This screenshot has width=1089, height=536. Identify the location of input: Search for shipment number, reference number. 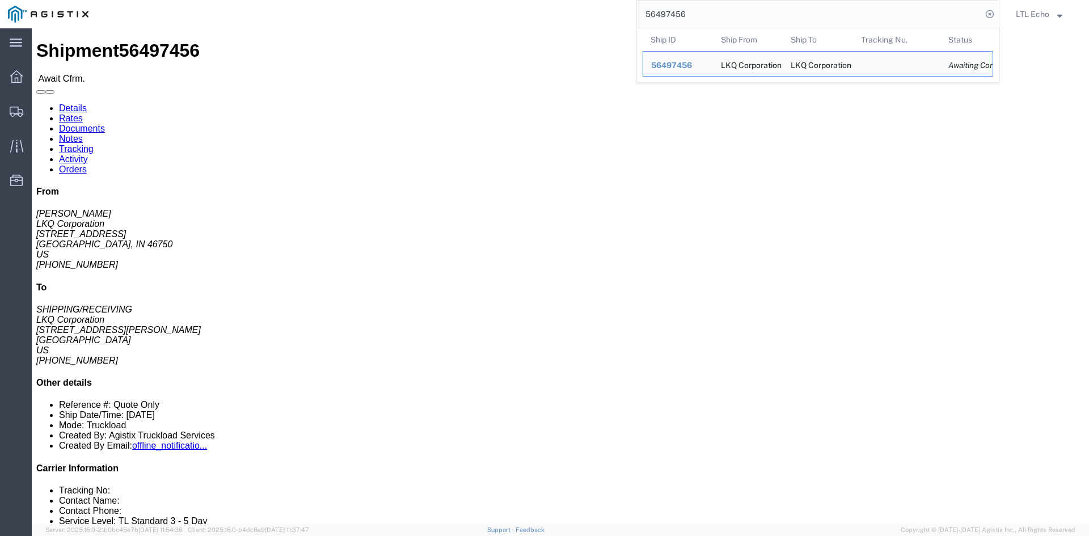
(810, 14).